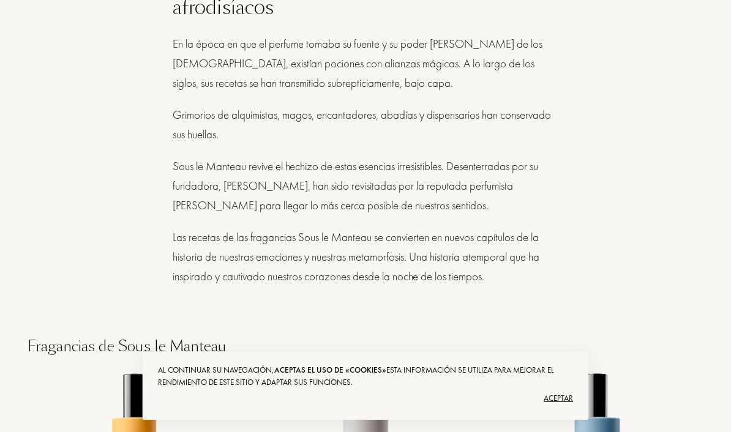 The height and width of the screenshot is (432, 731). Describe the element at coordinates (366, 377) in the screenshot. I see `div: Al continuar su navegación, Esta información se utiliza para mejorar el rendimiento de este sitio...` at that location.